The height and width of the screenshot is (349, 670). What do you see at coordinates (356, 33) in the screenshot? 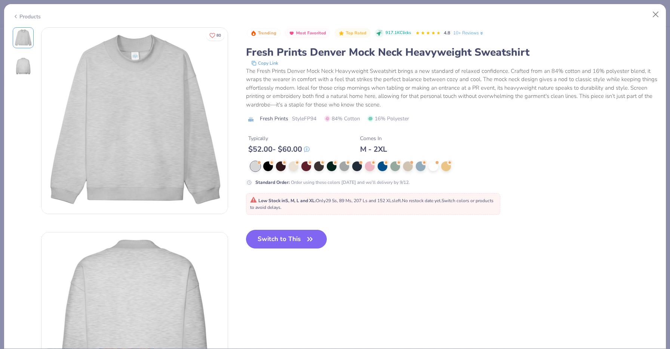
I see `span: Top Rated` at bounding box center [356, 33].